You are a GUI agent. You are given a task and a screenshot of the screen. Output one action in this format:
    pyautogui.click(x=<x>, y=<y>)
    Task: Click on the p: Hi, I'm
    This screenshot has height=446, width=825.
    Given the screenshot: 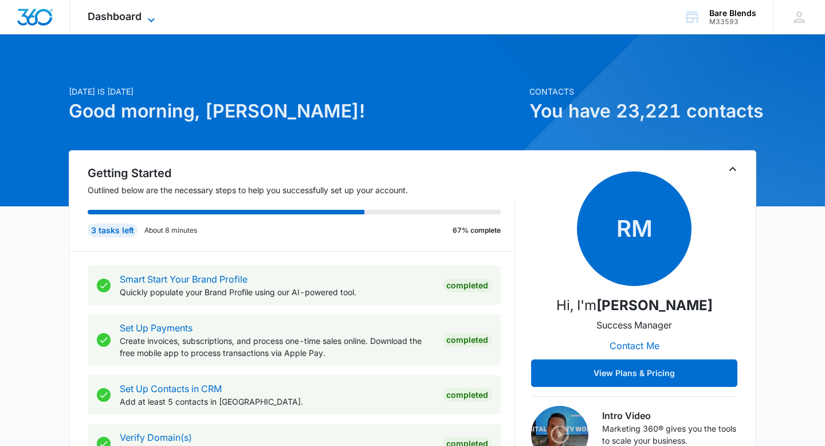 What is the action you would take?
    pyautogui.click(x=634, y=305)
    